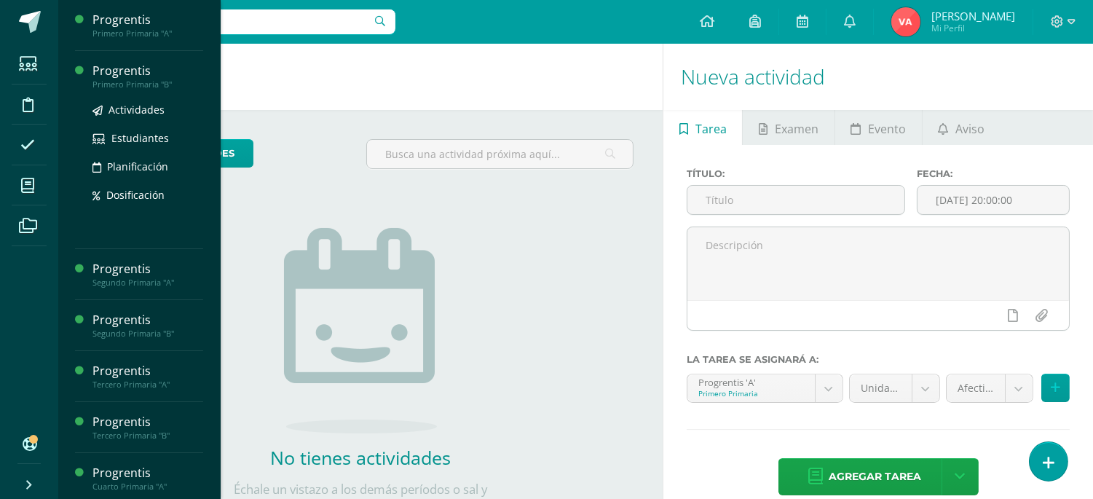  I want to click on div: Tercero Primaria "A", so click(148, 384).